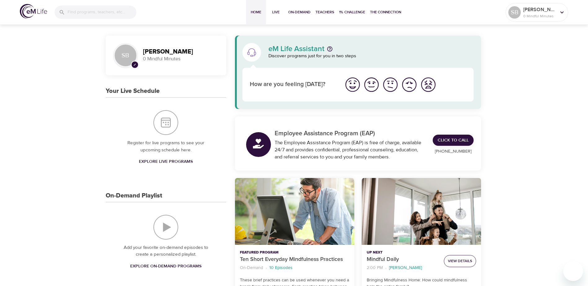 Image resolution: width=588 pixels, height=286 pixels. What do you see at coordinates (409, 85) in the screenshot?
I see `img: bad` at bounding box center [409, 85].